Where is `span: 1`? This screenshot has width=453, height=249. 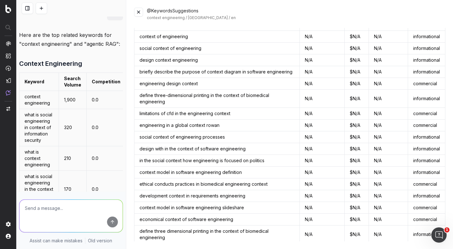 span: 1 is located at coordinates (447, 230).